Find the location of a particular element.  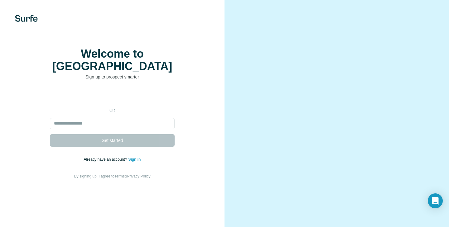

span: Already have an account? is located at coordinates (106, 160).